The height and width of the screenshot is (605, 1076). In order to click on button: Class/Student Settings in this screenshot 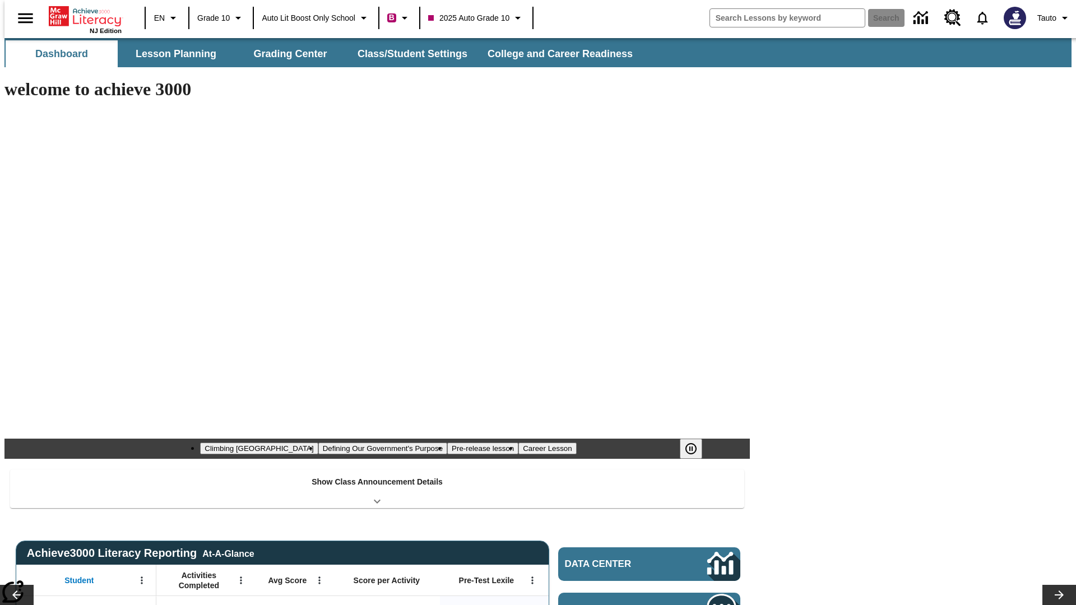, I will do `click(412, 54)`.